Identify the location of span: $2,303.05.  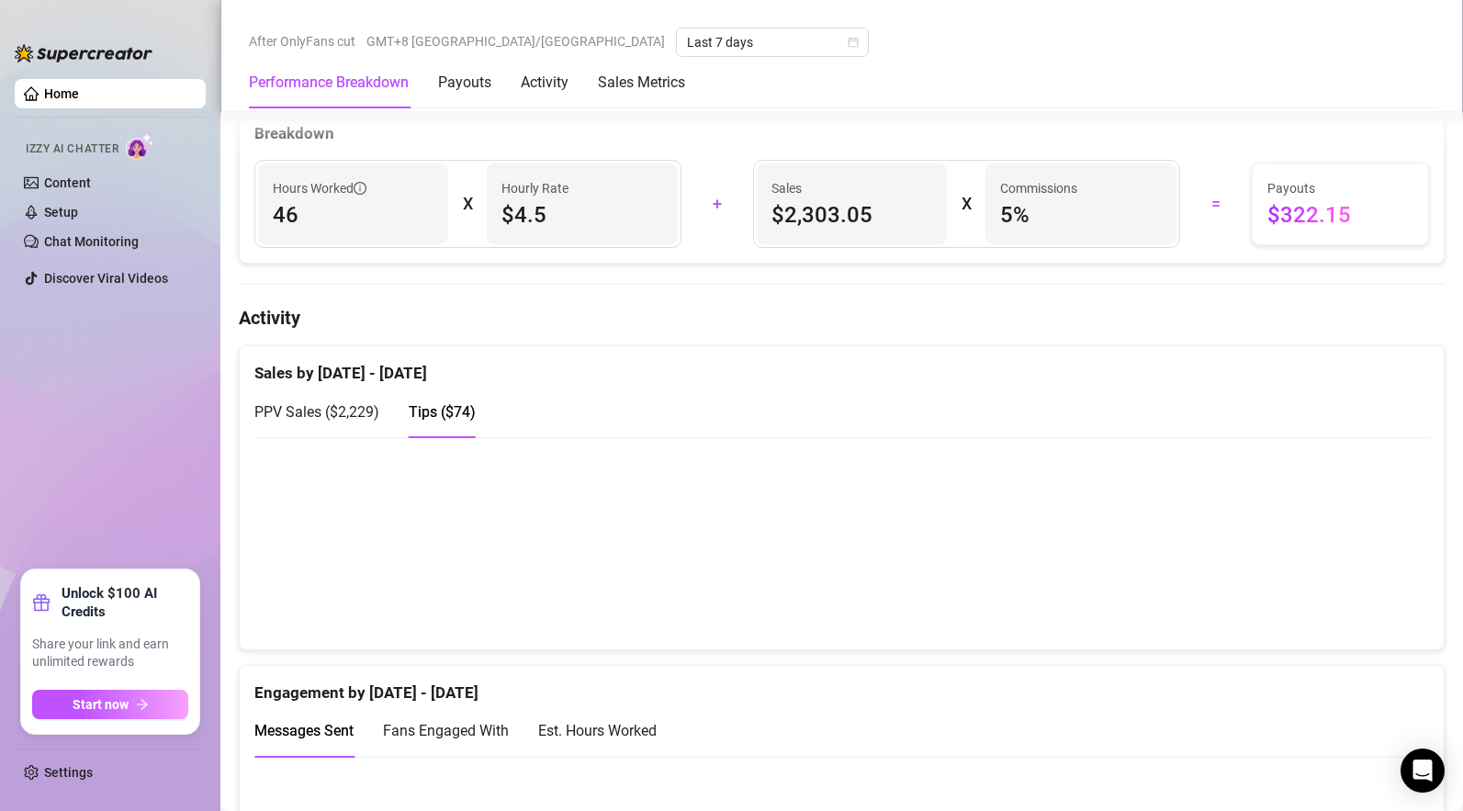
(851, 215).